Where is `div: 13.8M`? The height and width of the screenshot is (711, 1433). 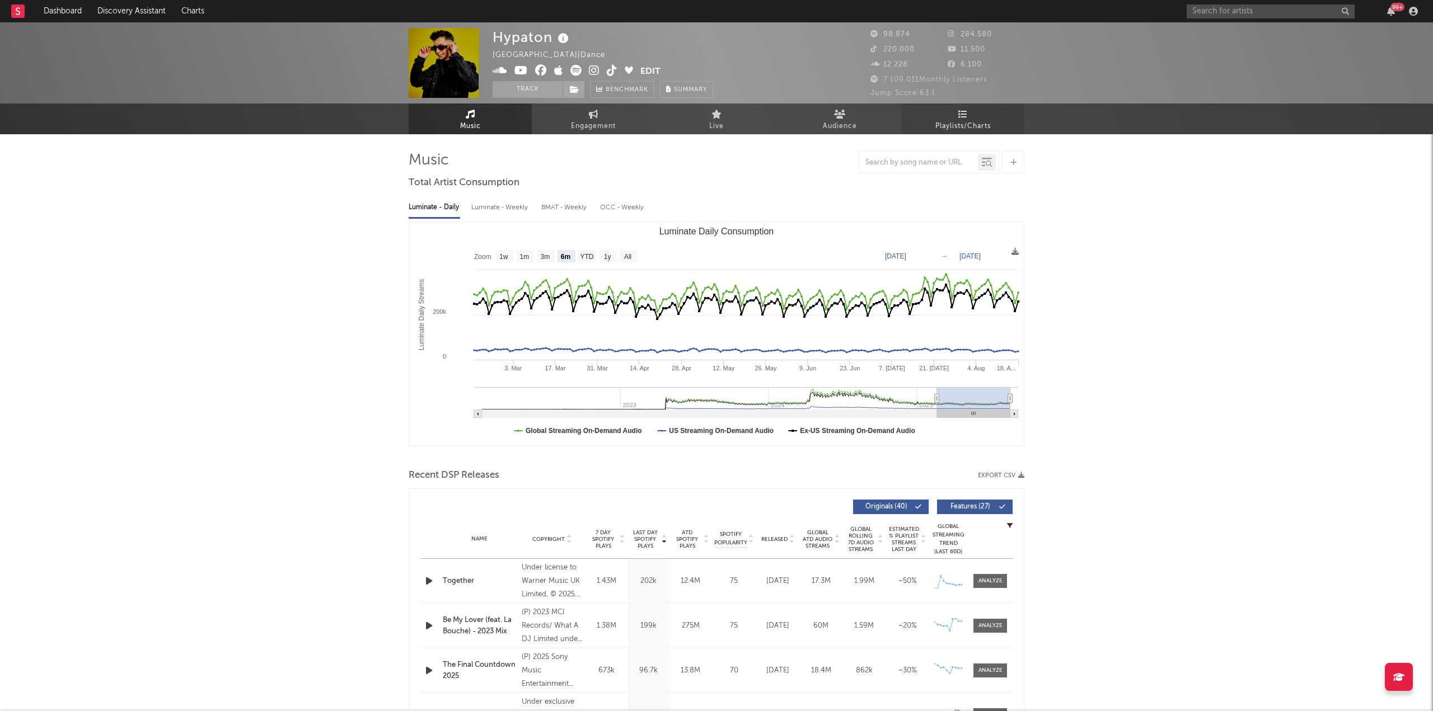
div: 13.8M is located at coordinates (690, 671).